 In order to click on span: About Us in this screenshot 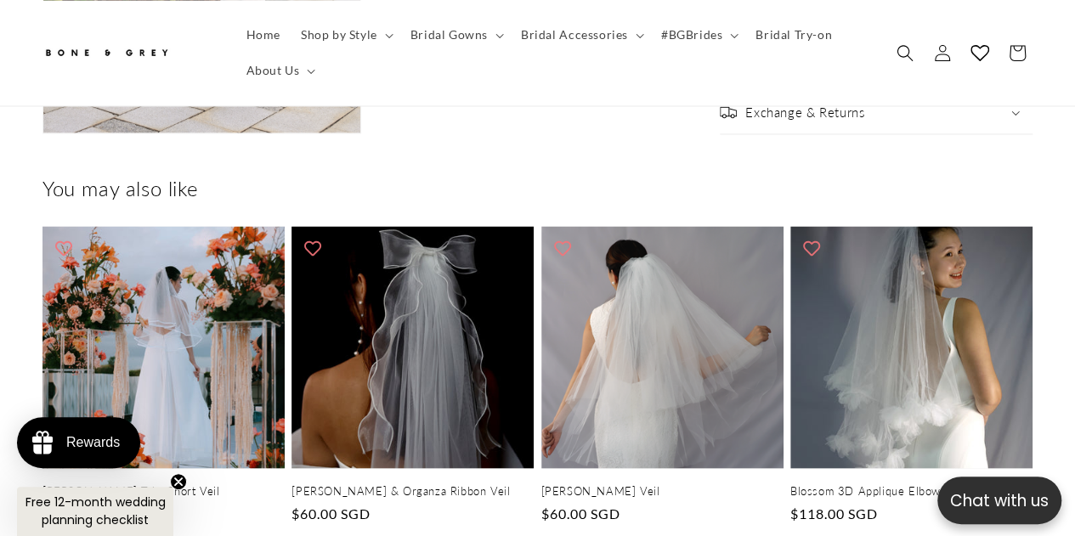, I will do `click(273, 71)`.